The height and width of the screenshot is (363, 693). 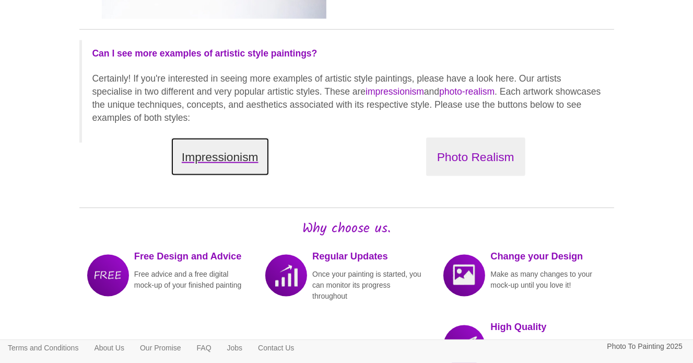 What do you see at coordinates (347, 228) in the screenshot?
I see `h2: Why choose us.` at bounding box center [347, 228].